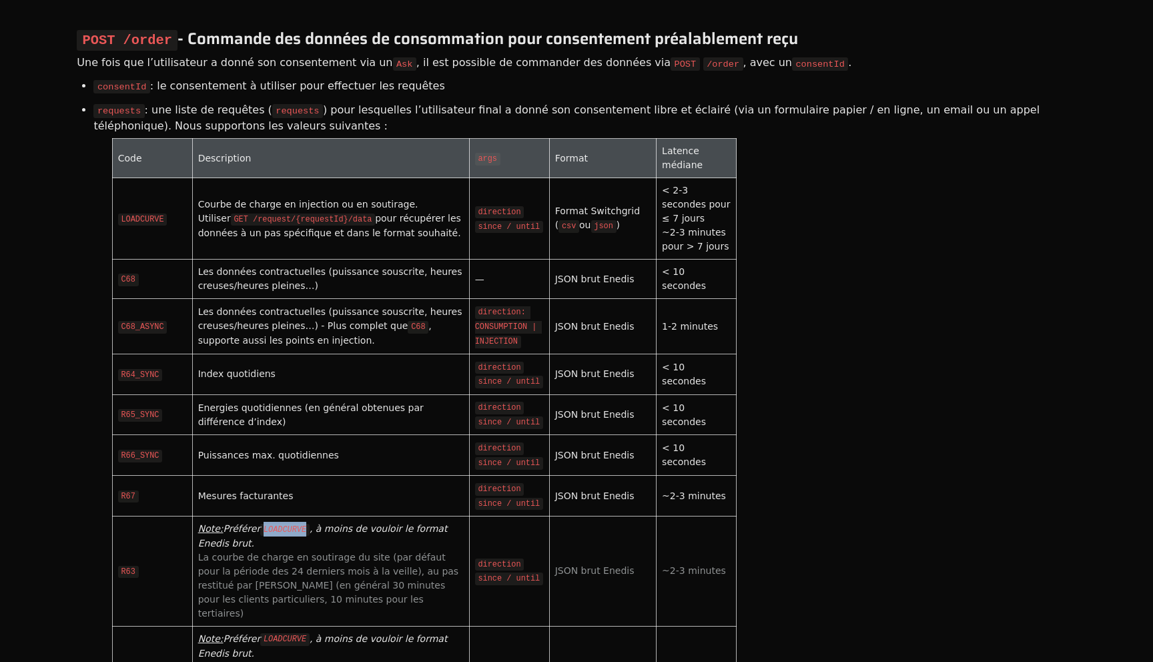 The image size is (1153, 662). I want to click on div: < 2-3 secondes pour ≤ 7 jours ~2-3 minutes pour > 7 jours, so click(696, 218).